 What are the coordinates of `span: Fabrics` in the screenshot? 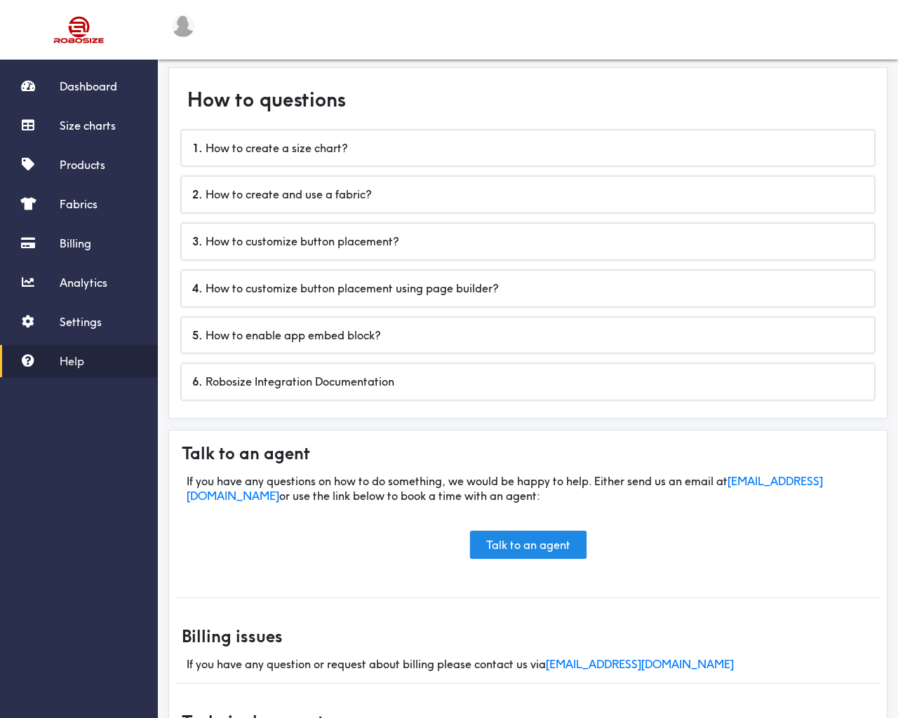 It's located at (79, 204).